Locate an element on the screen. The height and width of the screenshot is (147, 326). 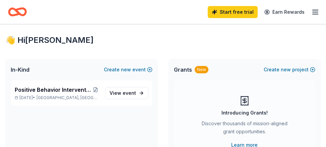
span: View is located at coordinates (123, 93).